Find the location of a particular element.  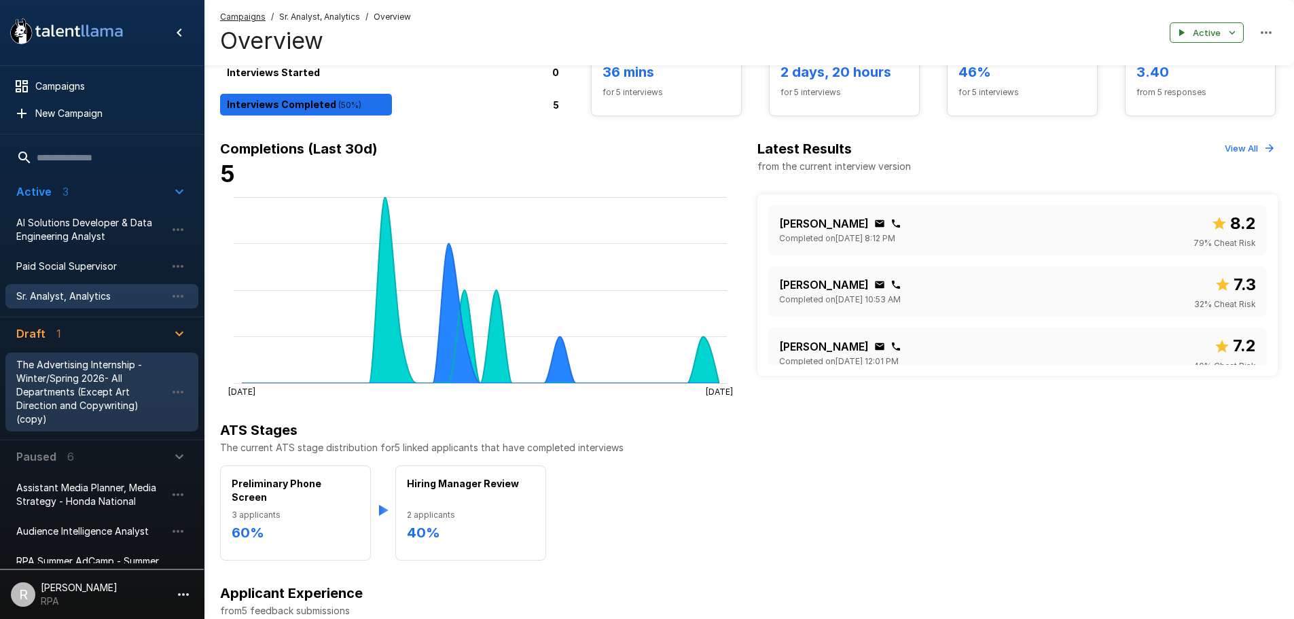

button: Active is located at coordinates (1206, 33).